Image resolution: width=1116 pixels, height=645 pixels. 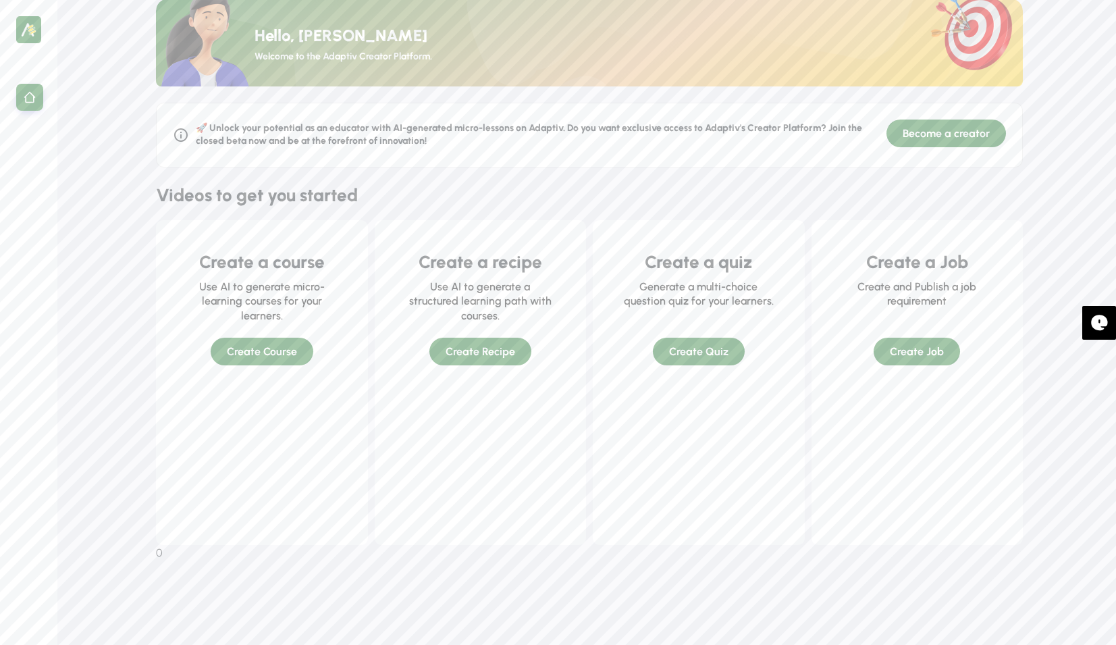 What do you see at coordinates (262, 262) in the screenshot?
I see `div: Create a course` at bounding box center [262, 262].